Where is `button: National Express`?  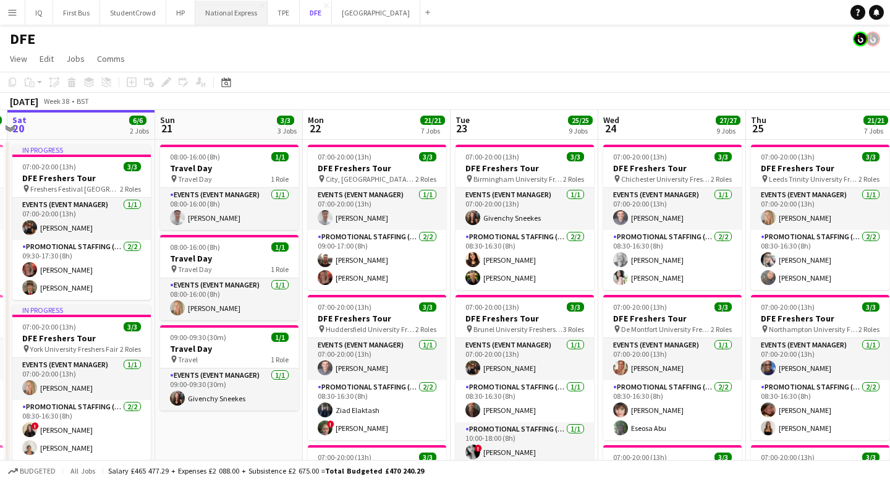 button: National Express is located at coordinates (231, 12).